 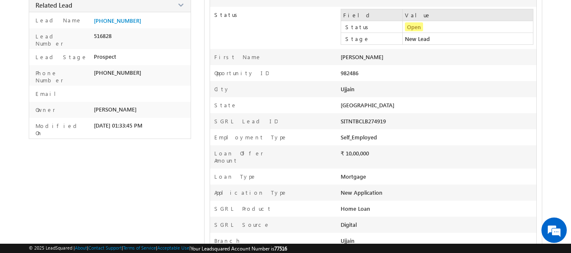 What do you see at coordinates (251, 157) in the screenshot?
I see `label: Loan Offer Amount` at bounding box center [251, 157].